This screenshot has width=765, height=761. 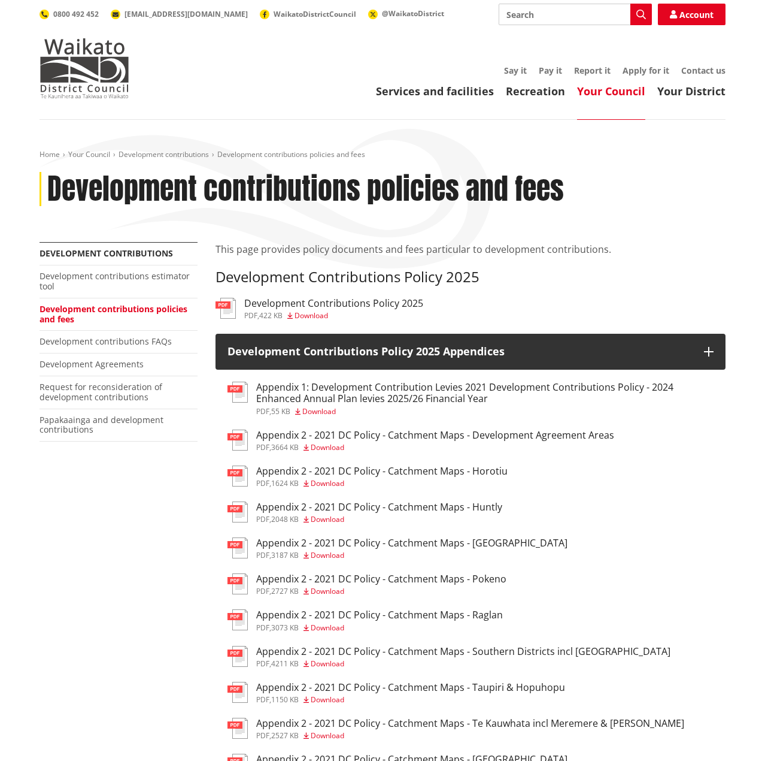 What do you see at coordinates (105, 341) in the screenshot?
I see `a: Development contributions FAQs` at bounding box center [105, 341].